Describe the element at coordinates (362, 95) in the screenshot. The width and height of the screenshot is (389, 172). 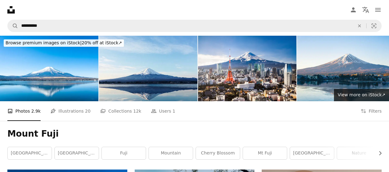
I see `span: View more on iStock ↗` at that location.